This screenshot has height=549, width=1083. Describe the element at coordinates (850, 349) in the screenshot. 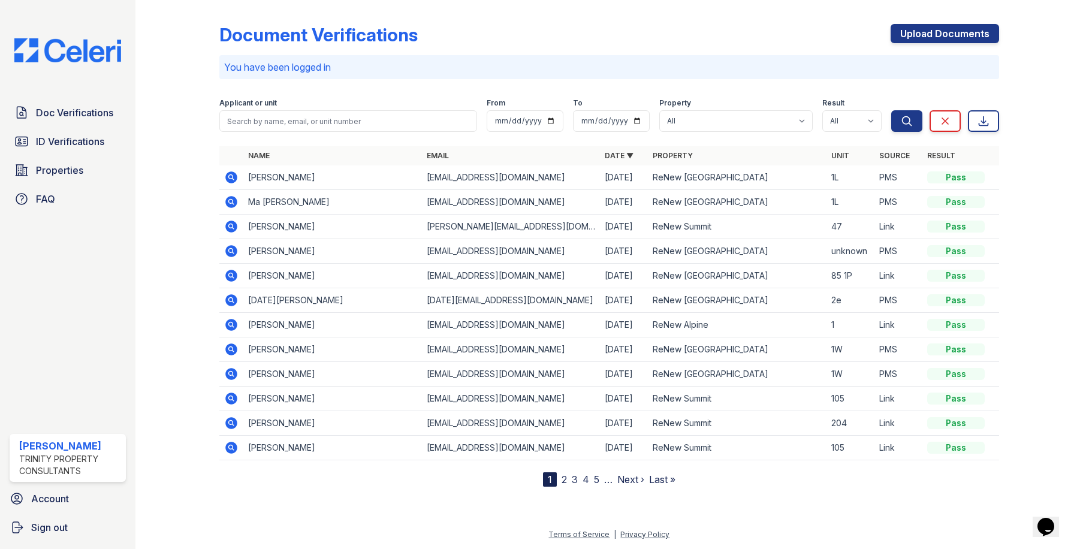

I see `td: 1W` at that location.